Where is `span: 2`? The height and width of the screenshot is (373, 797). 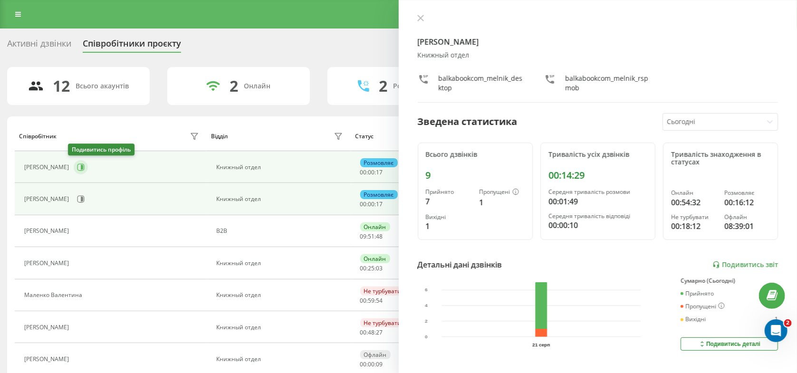 span: 2 is located at coordinates (788, 323).